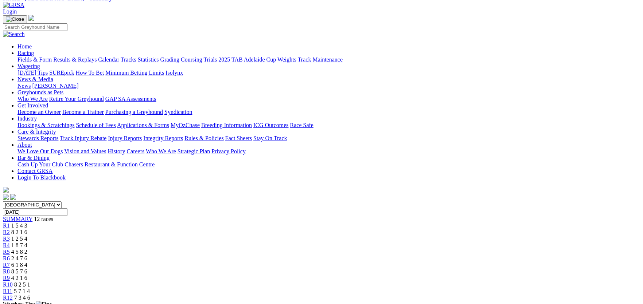 The image size is (643, 304). Describe the element at coordinates (77, 99) in the screenshot. I see `a: Retire Your Greyhound` at that location.